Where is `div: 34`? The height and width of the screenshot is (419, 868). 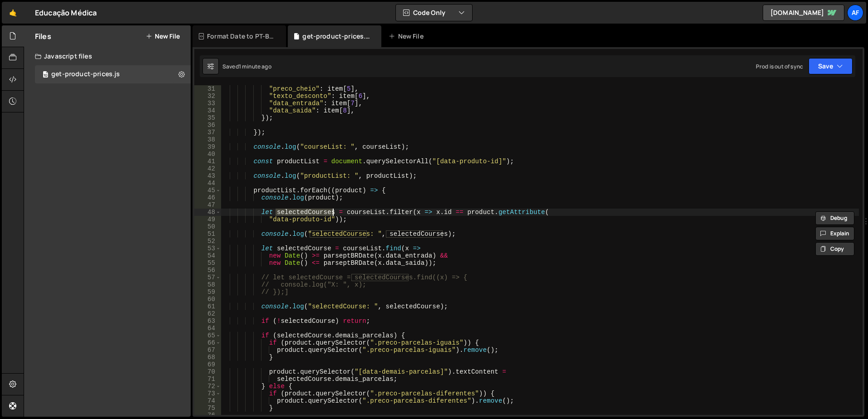 div: 34 is located at coordinates (207, 111).